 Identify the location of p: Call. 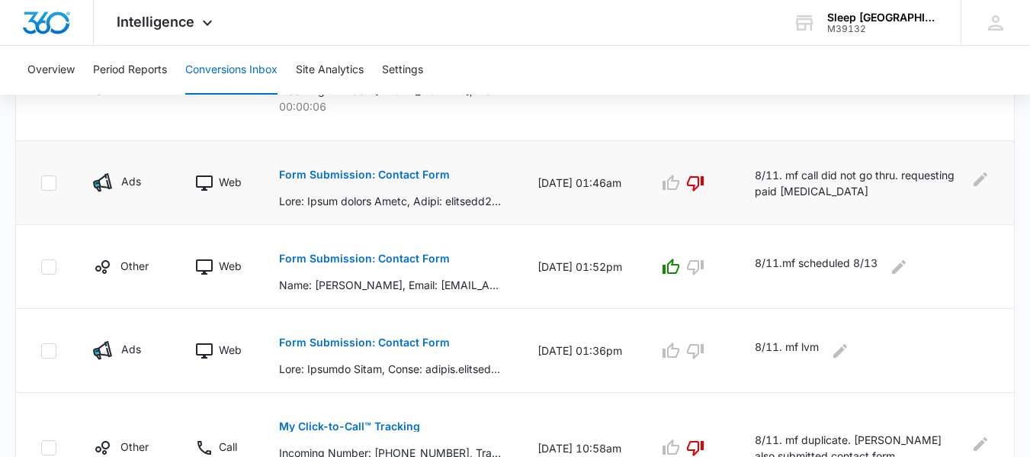
(228, 446).